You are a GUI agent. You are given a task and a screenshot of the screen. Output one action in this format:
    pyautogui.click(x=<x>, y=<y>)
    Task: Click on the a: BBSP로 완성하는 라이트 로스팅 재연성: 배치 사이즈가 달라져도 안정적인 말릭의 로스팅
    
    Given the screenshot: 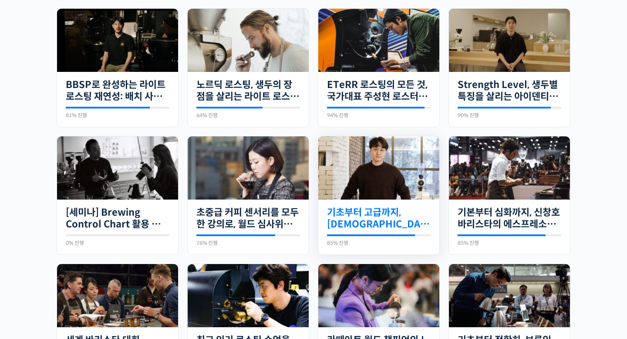 What is the action you would take?
    pyautogui.click(x=118, y=91)
    